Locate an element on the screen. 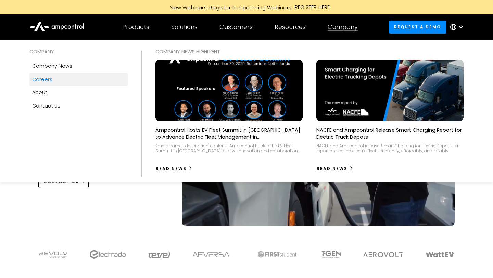 This screenshot has height=278, width=493. div: Products is located at coordinates (136, 27).